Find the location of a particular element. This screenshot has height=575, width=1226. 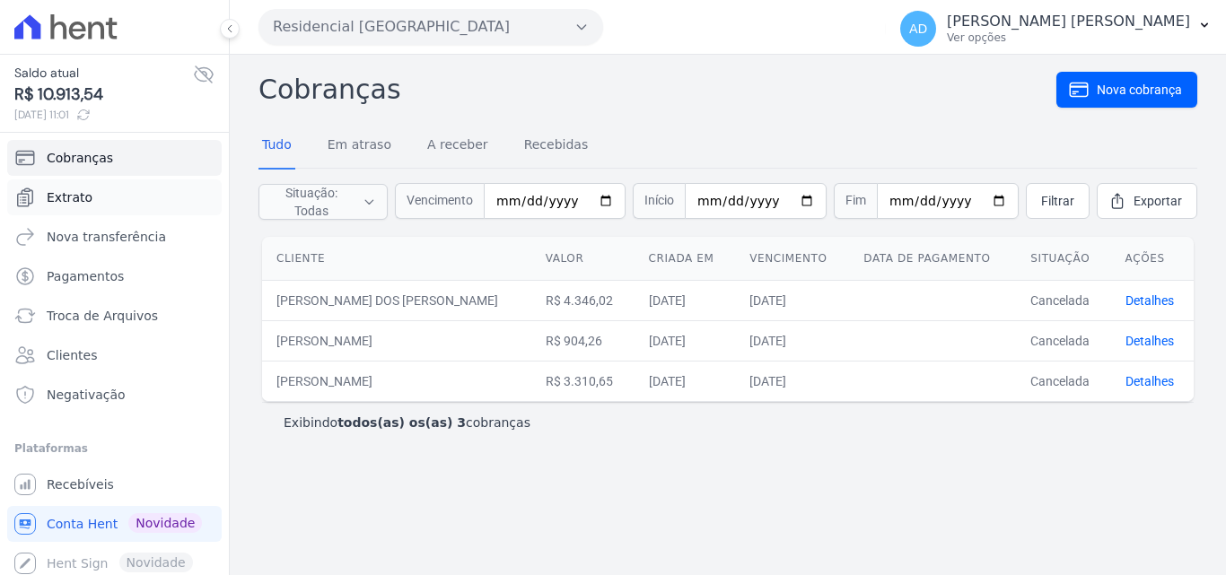

th: Cliente is located at coordinates (397, 258).